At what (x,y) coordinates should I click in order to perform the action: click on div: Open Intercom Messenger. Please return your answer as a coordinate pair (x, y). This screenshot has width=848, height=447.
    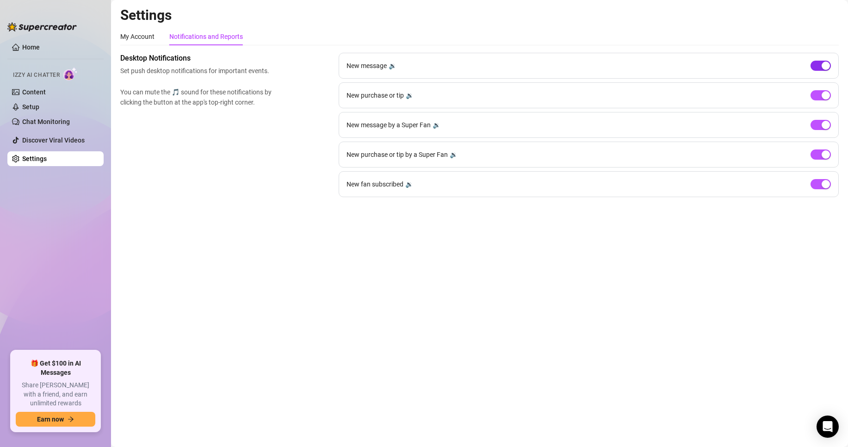
    Looking at the image, I should click on (828, 427).